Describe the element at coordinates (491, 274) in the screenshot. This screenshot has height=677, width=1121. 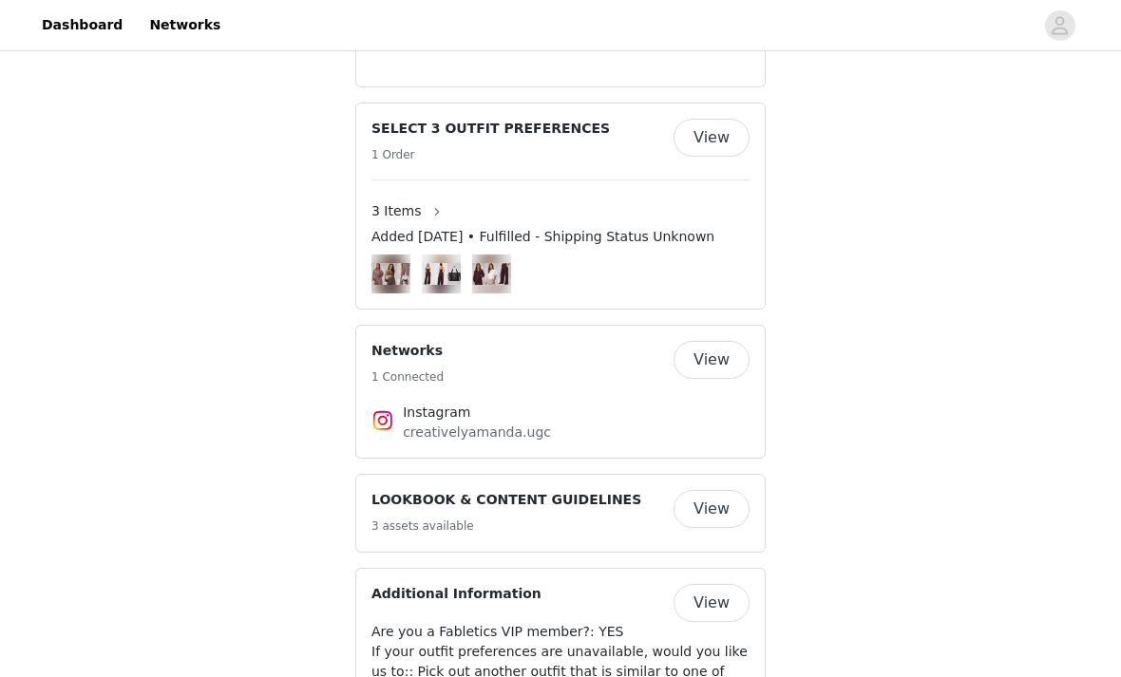
I see `img: #6 OUTFIT` at that location.